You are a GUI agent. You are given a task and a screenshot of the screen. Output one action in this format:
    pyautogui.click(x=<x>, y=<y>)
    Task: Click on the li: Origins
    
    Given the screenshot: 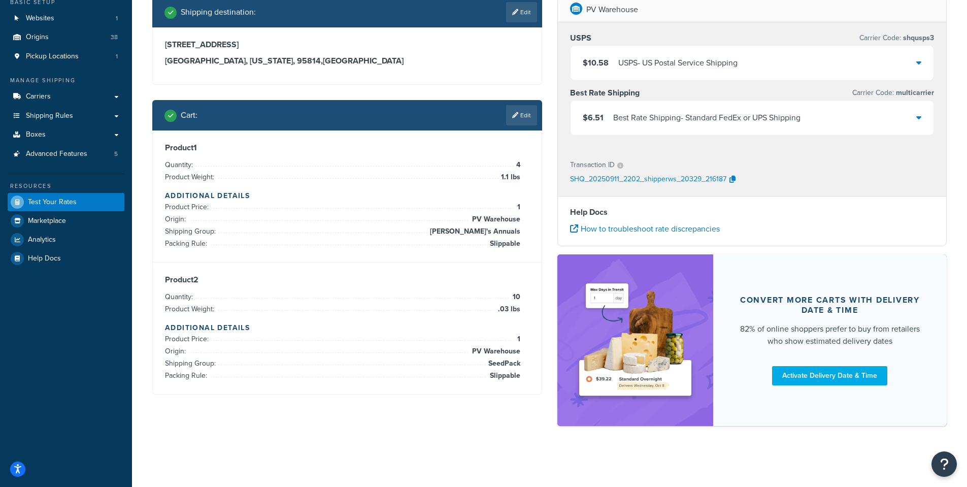 What is the action you would take?
    pyautogui.click(x=66, y=37)
    